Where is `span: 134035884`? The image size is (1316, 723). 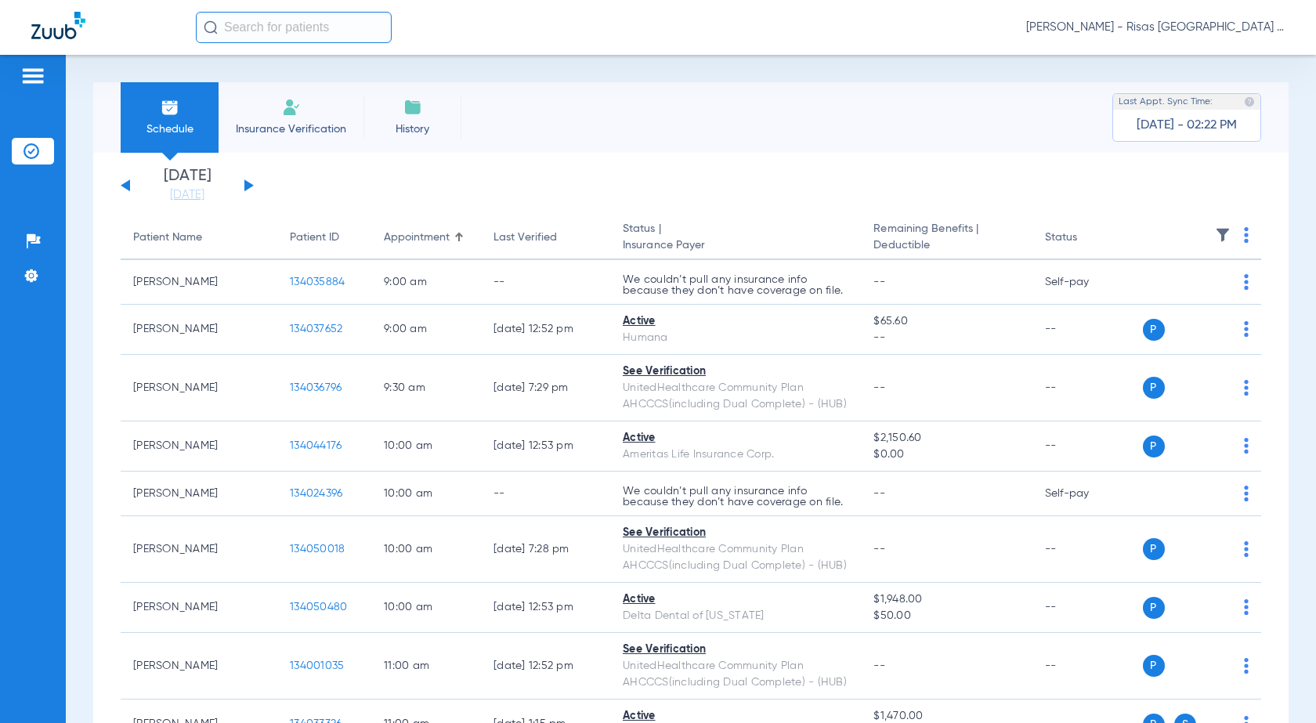
span: 134035884 is located at coordinates (317, 282).